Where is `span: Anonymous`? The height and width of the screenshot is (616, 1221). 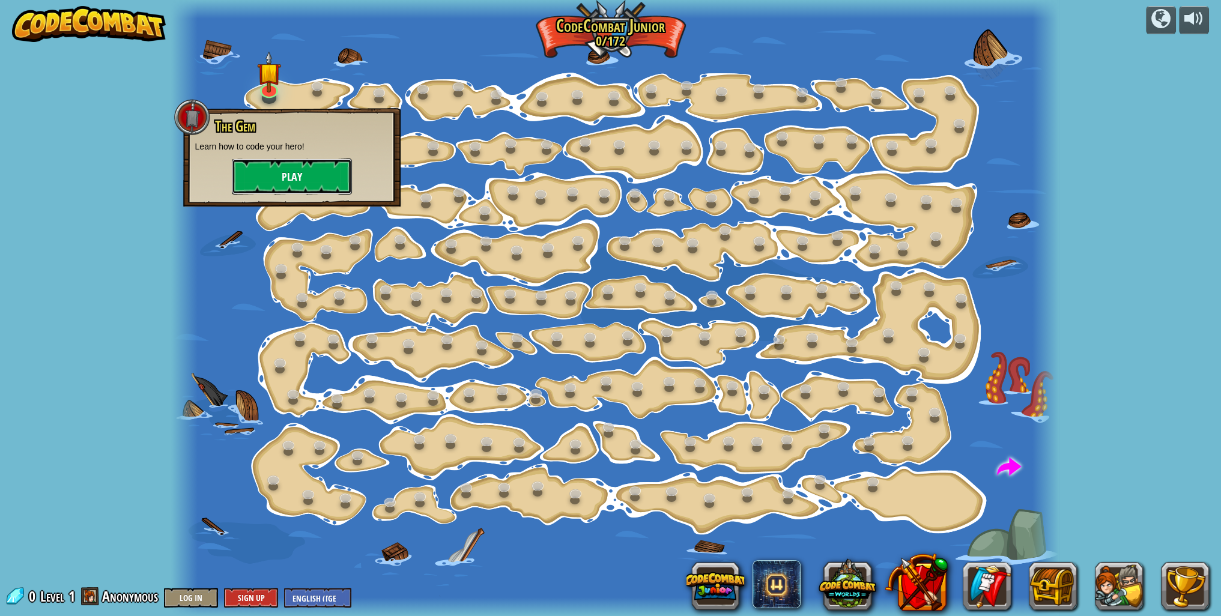 span: Anonymous is located at coordinates (130, 596).